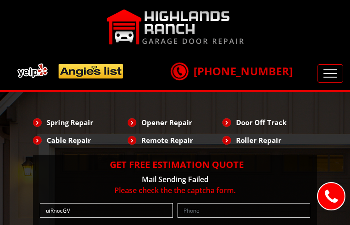 The height and width of the screenshot is (225, 350). Describe the element at coordinates (175, 191) in the screenshot. I see `p: Please check the the captcha form.` at that location.